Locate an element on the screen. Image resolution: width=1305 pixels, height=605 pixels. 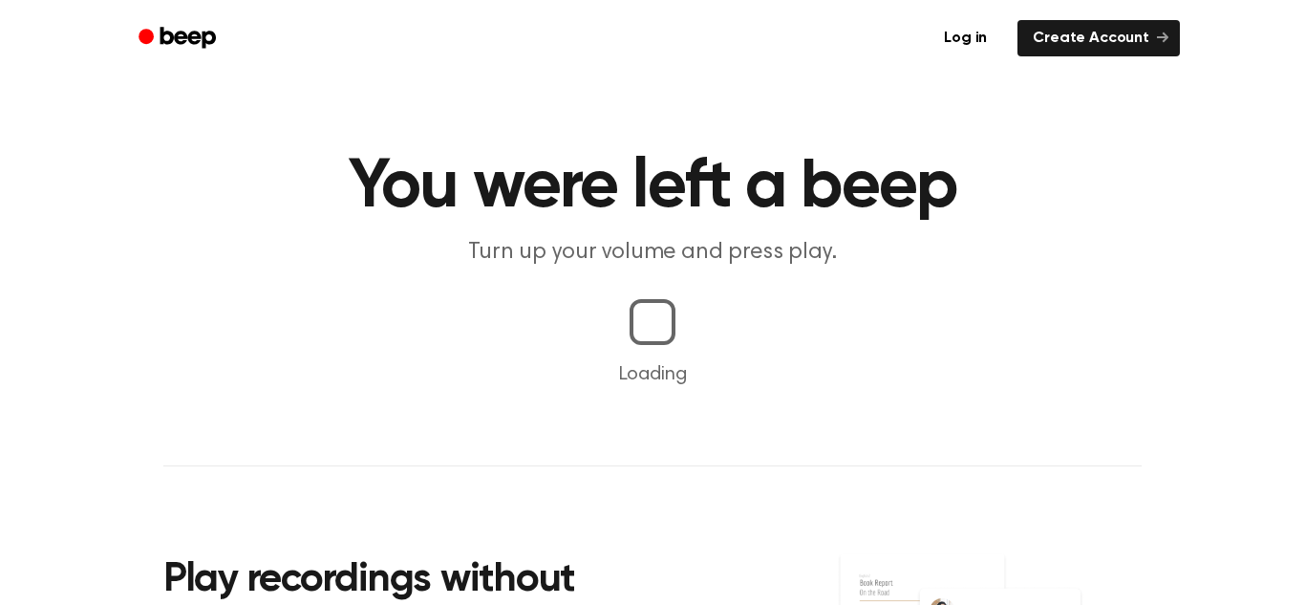
a: Beep is located at coordinates (179, 38).